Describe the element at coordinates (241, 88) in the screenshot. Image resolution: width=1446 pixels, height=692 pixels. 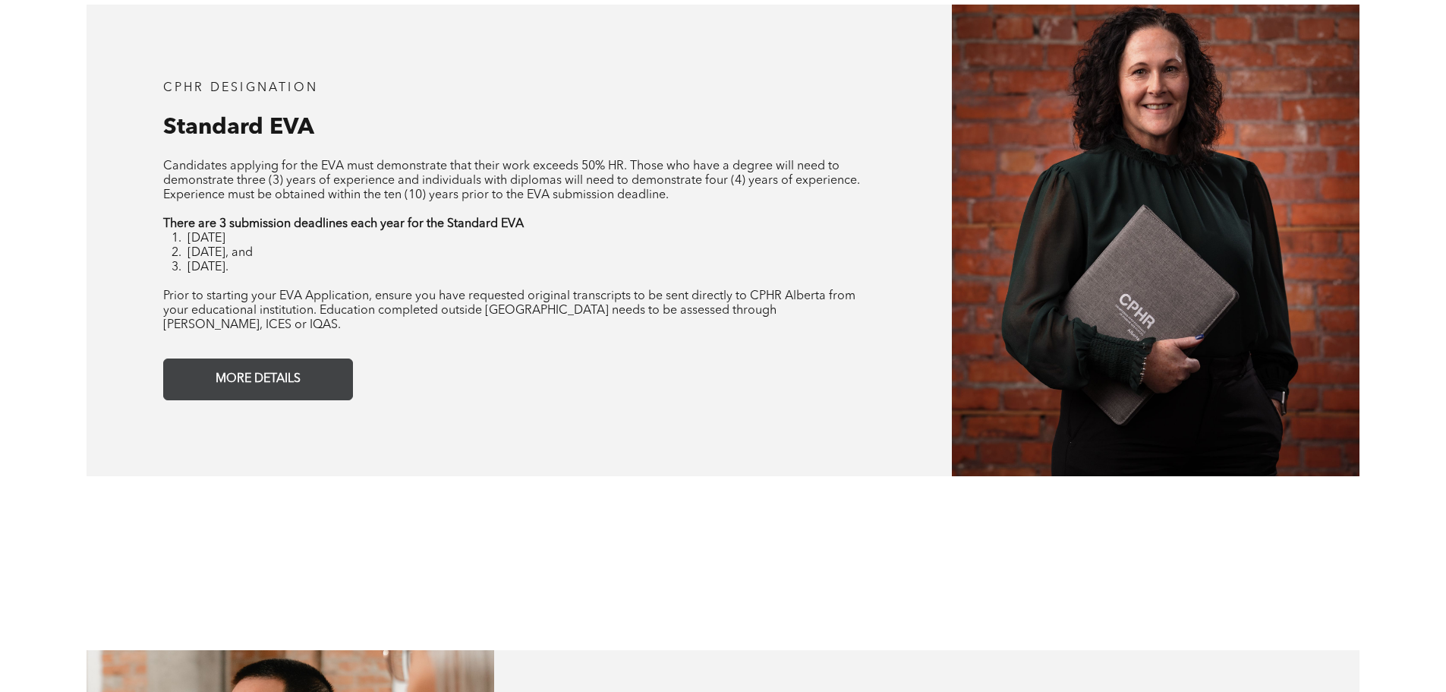
I see `span: CPHR DESIGNATION` at that location.